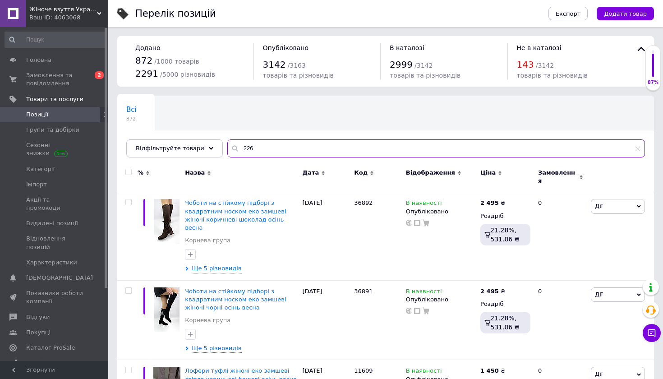  Describe the element at coordinates (286, 48) in the screenshot. I see `span: Опубліковано` at that location.